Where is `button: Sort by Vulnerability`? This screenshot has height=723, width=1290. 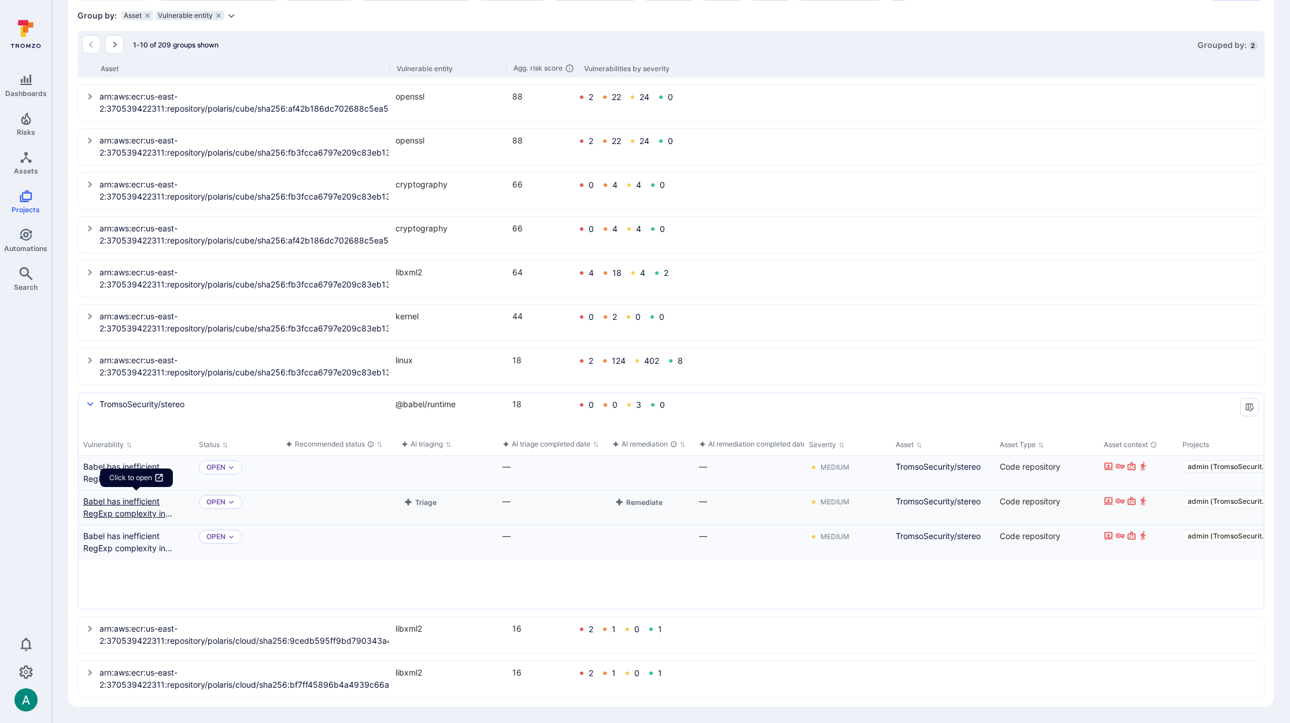 button: Sort by Vulnerability is located at coordinates (108, 445).